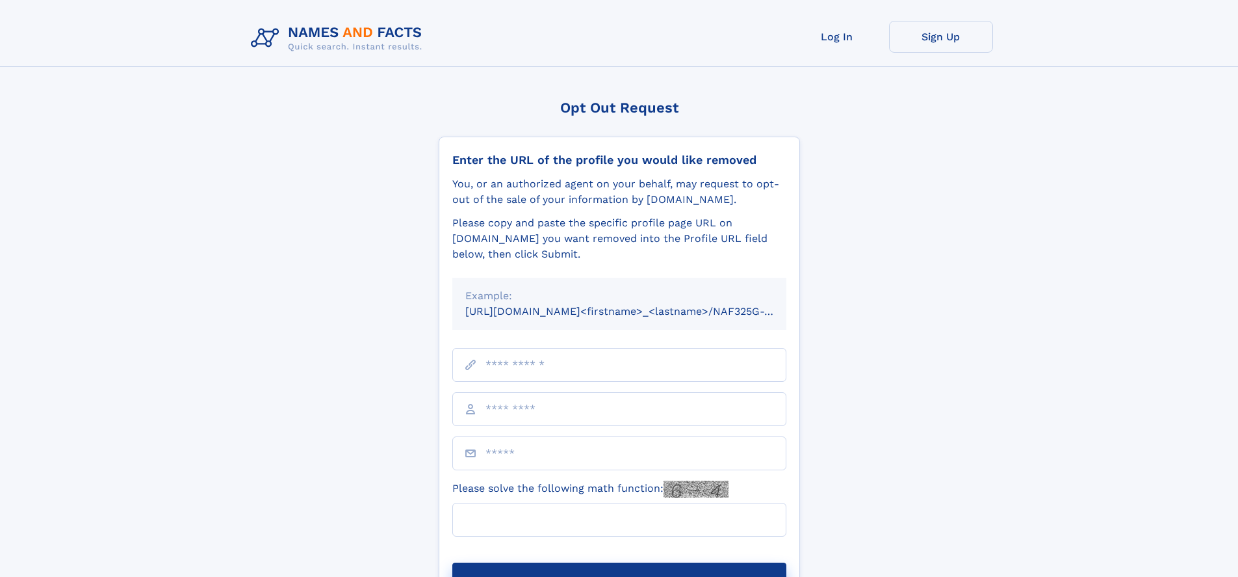 The width and height of the screenshot is (1238, 577). I want to click on img: Logo Names and Facts, so click(339, 38).